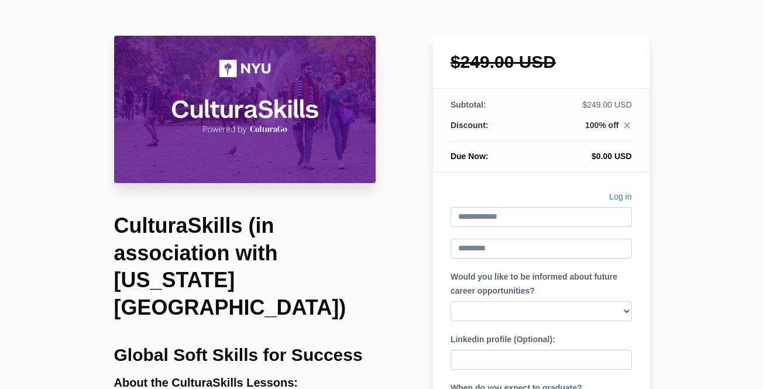 Image resolution: width=763 pixels, height=389 pixels. What do you see at coordinates (503, 340) in the screenshot?
I see `label: Linkedin profile (Optional):` at bounding box center [503, 340].